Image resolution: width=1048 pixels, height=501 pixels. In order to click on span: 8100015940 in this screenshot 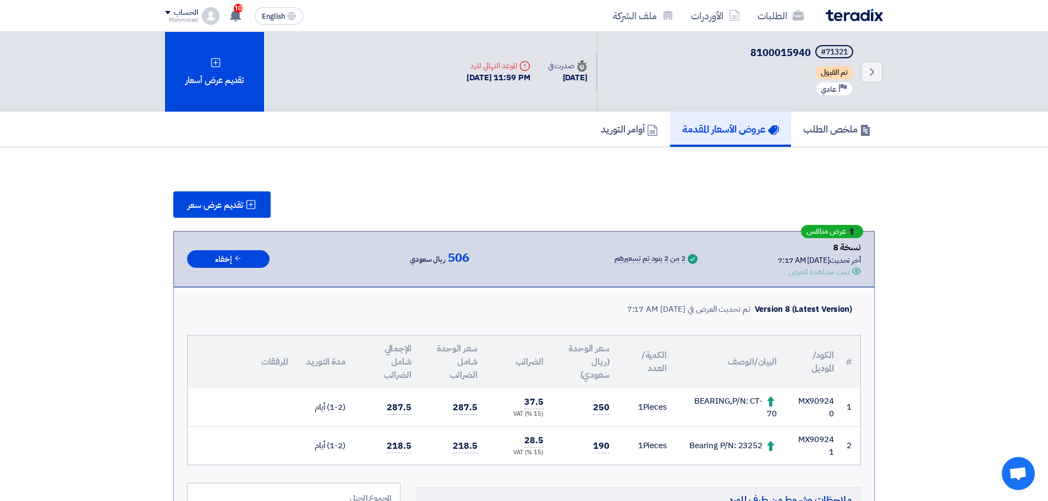, I will do `click(781, 52)`.